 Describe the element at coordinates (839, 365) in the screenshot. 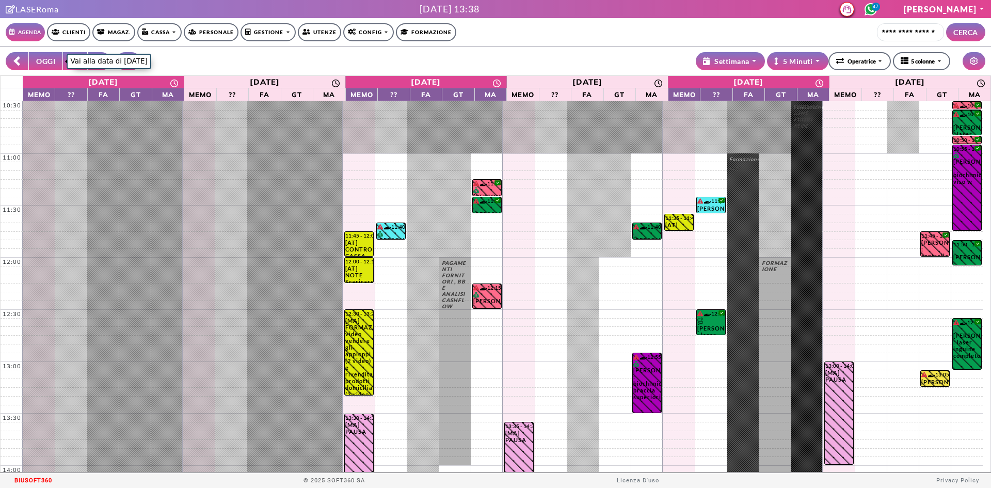

I see `div: 13:00 - 14:00` at that location.